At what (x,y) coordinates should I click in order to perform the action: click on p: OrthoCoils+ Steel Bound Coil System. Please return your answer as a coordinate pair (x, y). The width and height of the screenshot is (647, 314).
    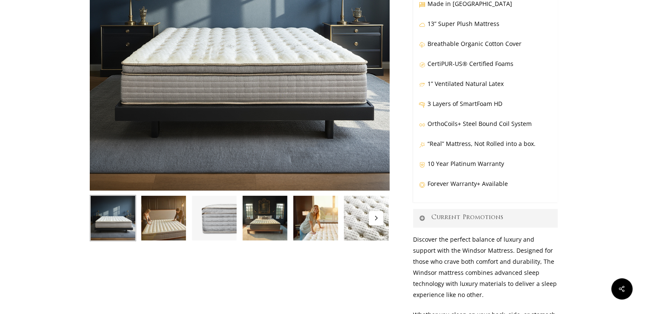
    Looking at the image, I should click on (486, 128).